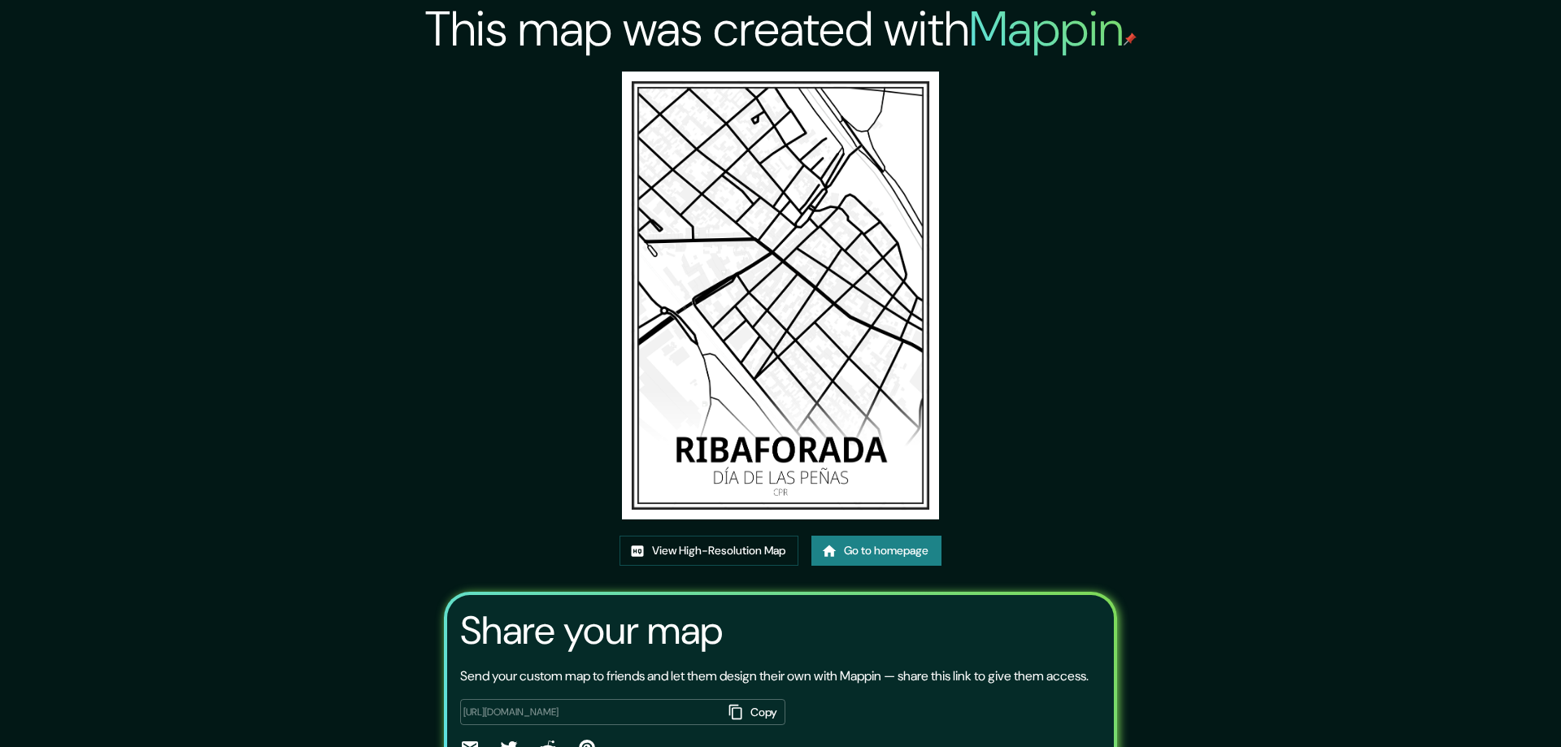 This screenshot has height=747, width=1561. What do you see at coordinates (876, 550) in the screenshot?
I see `a: Go to homepage` at bounding box center [876, 550].